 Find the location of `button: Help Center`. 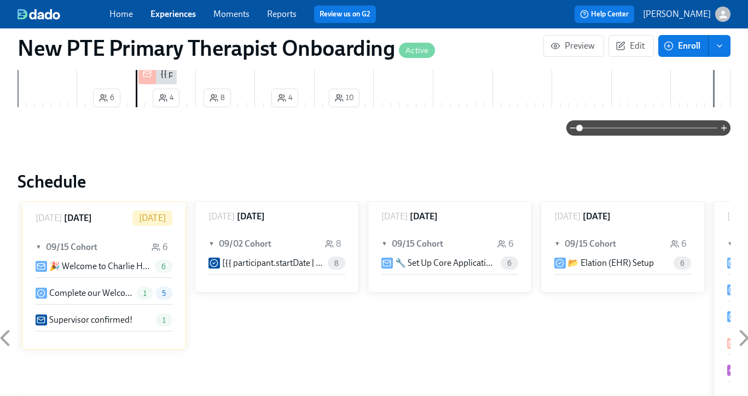

button: Help Center is located at coordinates (604, 14).